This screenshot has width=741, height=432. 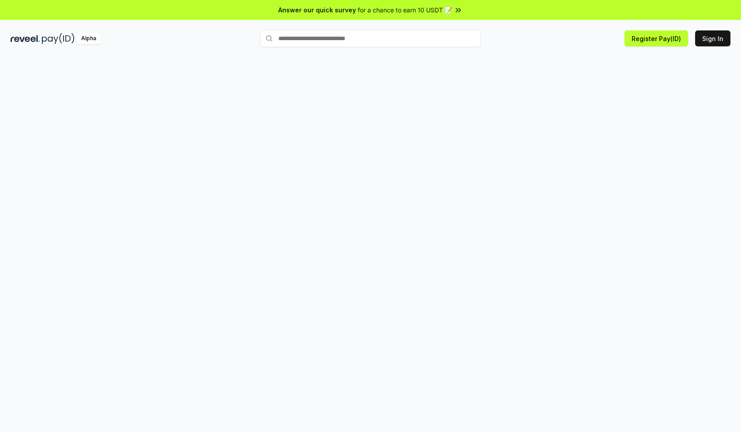 What do you see at coordinates (713, 38) in the screenshot?
I see `button: Sign In` at bounding box center [713, 38].